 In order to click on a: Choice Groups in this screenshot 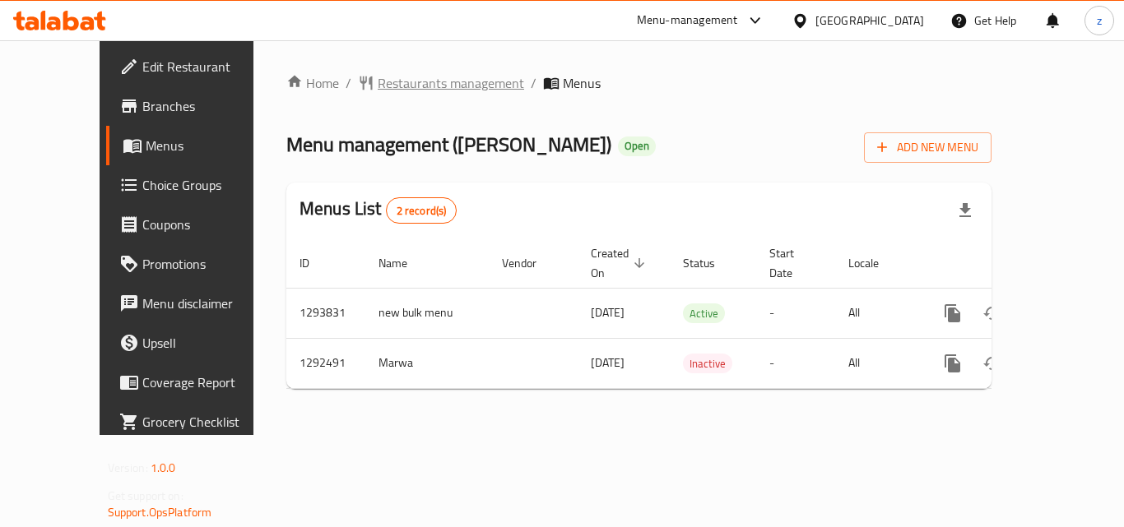, I will do `click(197, 185)`.